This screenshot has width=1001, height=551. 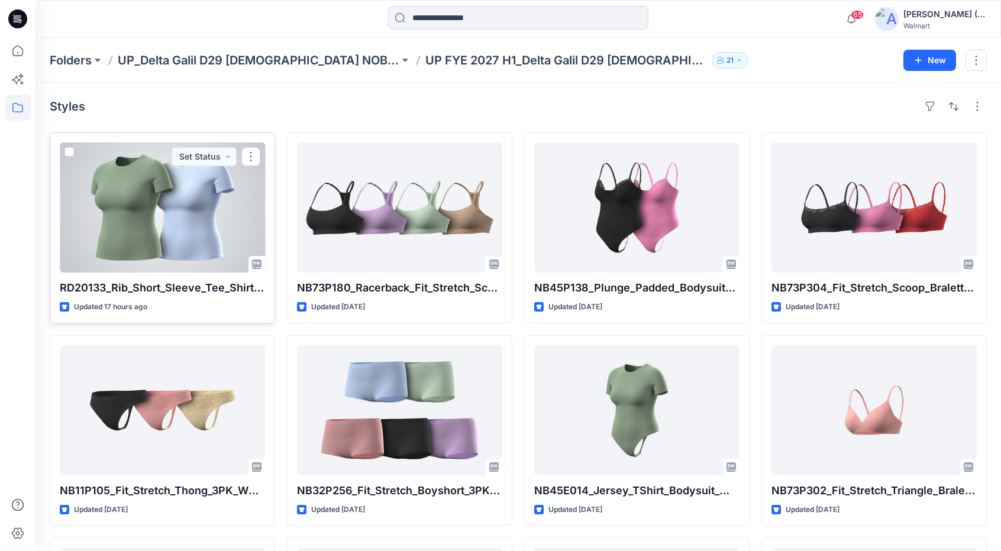 What do you see at coordinates (636, 491) in the screenshot?
I see `p: NB45E014_Jersey_TShirt_Bodysuit_WK18` at bounding box center [636, 491].